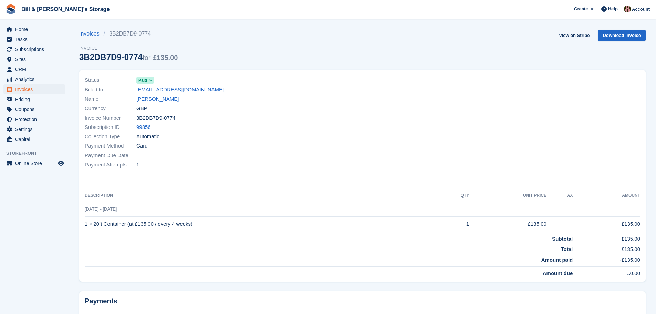 The image size is (656, 314). I want to click on img: Jack Bottesch, so click(628, 9).